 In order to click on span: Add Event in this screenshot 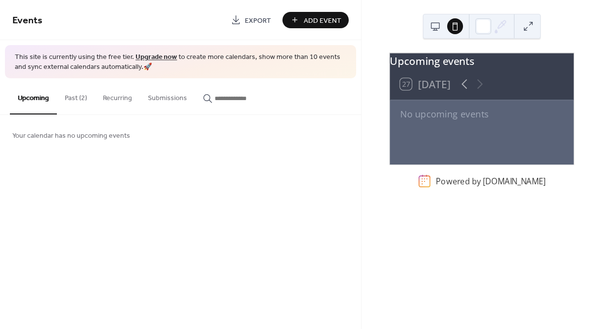, I will do `click(323, 20)`.